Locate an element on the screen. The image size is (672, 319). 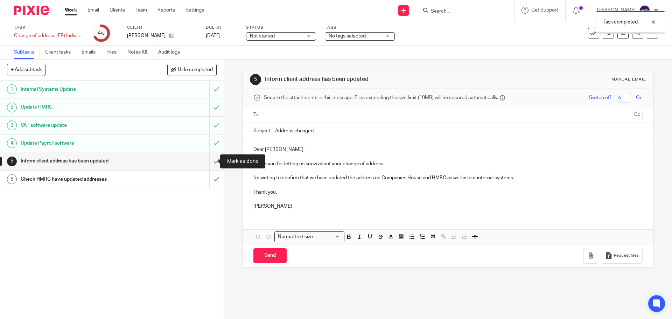
a: Client tasks is located at coordinates (61, 52).